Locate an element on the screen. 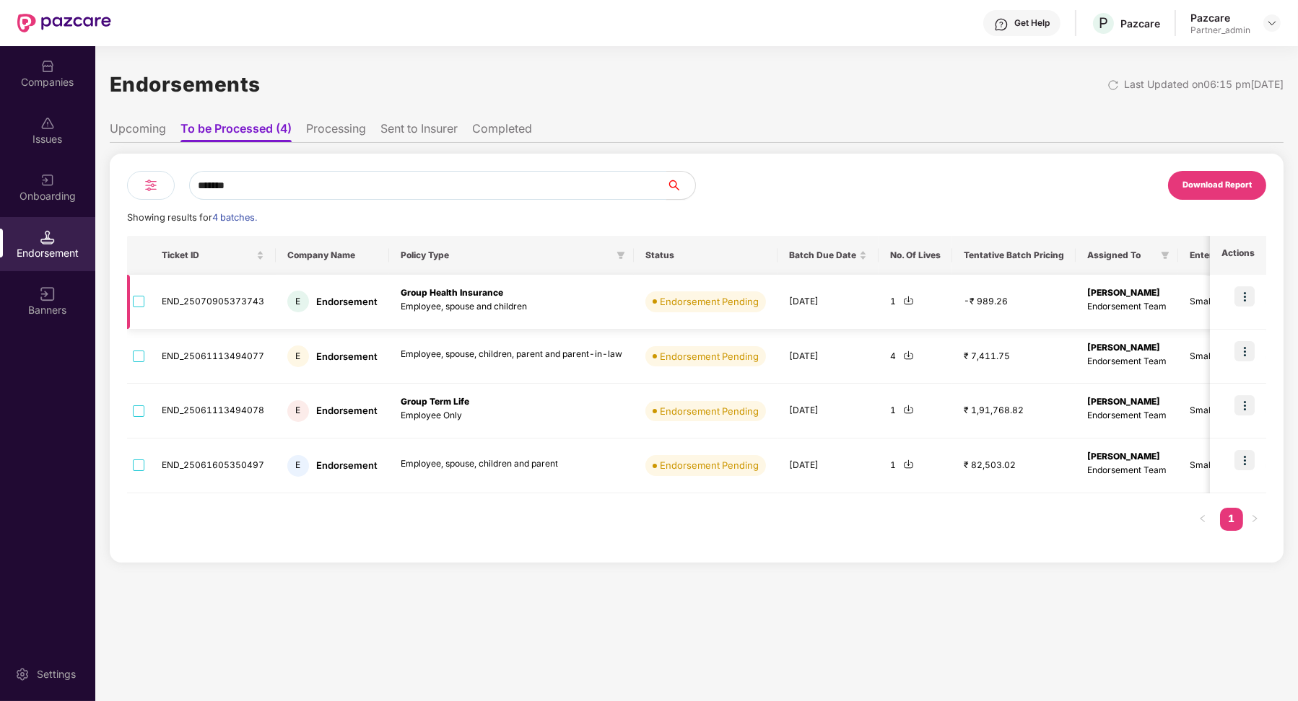  p: Employee, spouse and children is located at coordinates (511, 307).